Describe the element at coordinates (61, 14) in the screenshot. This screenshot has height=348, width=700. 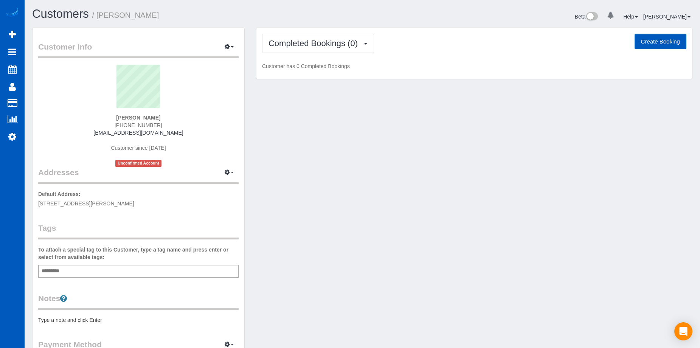
I see `a: Customers` at that location.